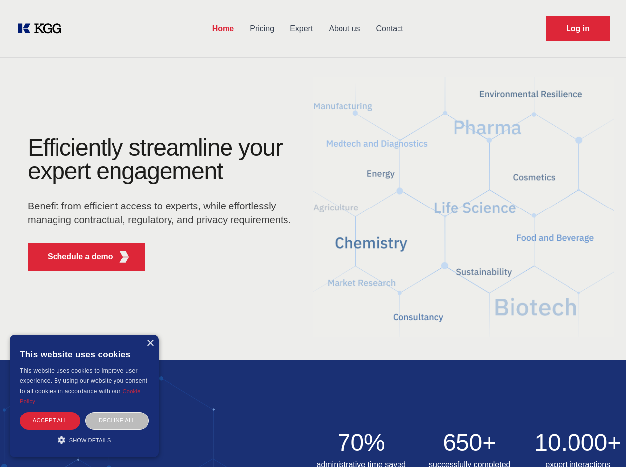  What do you see at coordinates (90, 441) in the screenshot?
I see `span: Show details` at bounding box center [90, 441].